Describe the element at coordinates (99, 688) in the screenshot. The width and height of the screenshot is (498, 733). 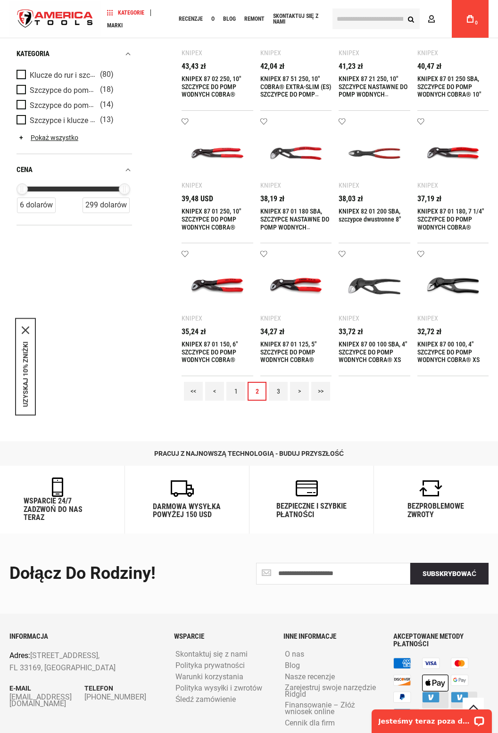
I see `font: Telefon` at that location.